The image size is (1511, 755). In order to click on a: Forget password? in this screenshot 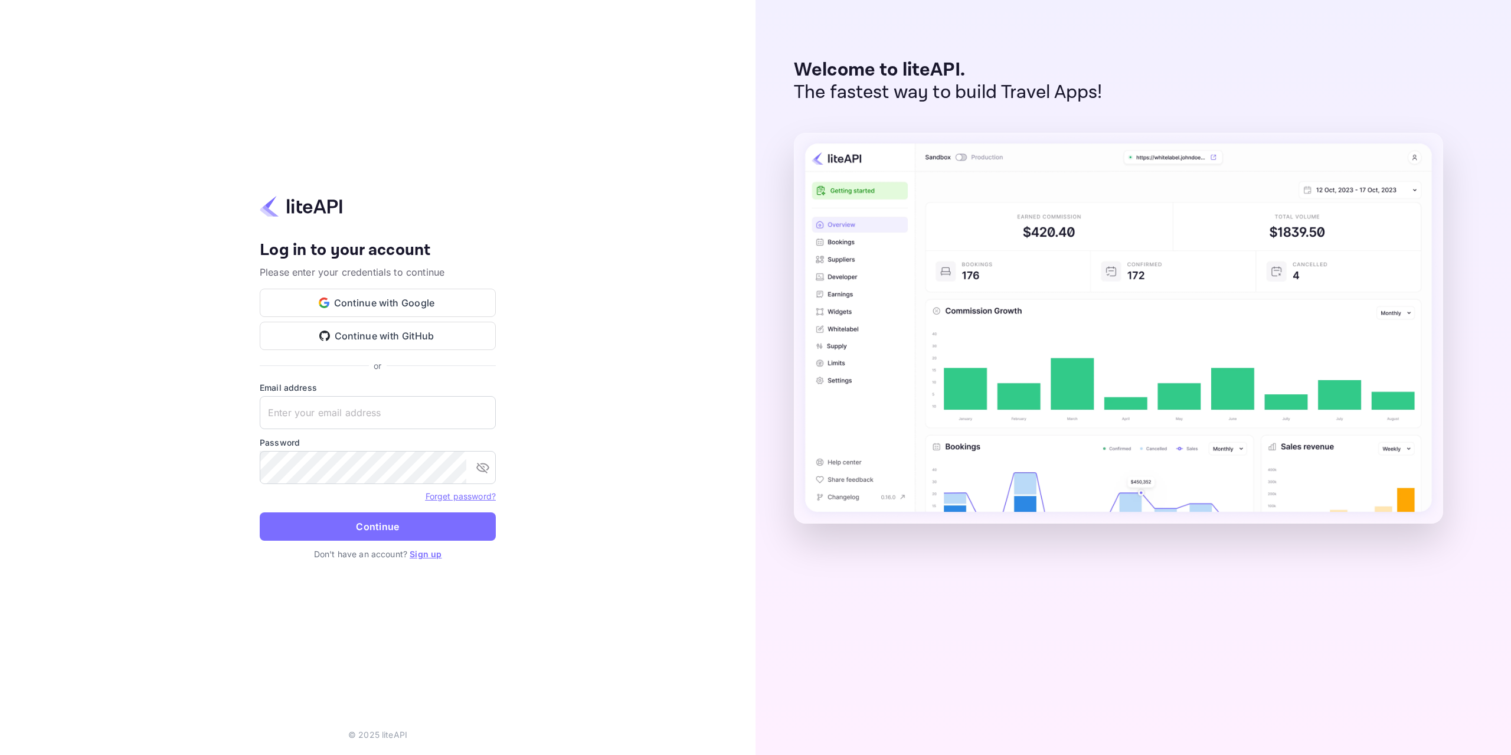, I will do `click(460, 496)`.